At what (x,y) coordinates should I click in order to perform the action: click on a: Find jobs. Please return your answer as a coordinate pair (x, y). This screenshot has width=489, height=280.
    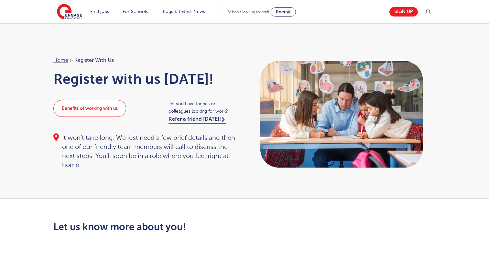
    Looking at the image, I should click on (100, 11).